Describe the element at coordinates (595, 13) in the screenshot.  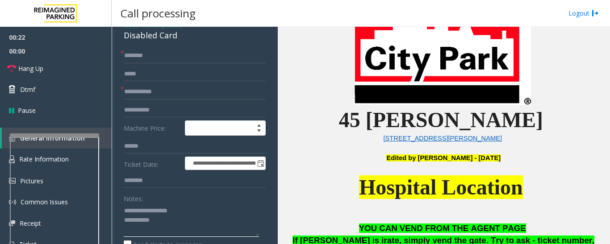
I see `img: logout` at that location.